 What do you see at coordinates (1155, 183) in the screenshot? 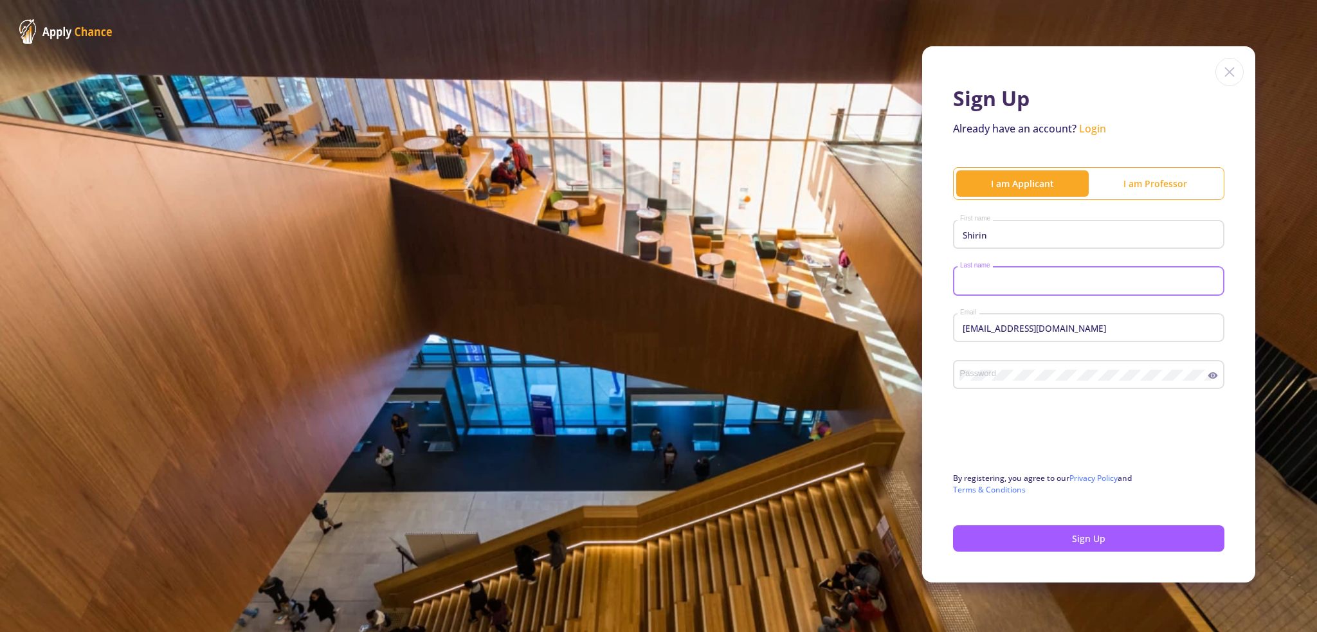
I see `div: I am Professor` at bounding box center [1155, 183].